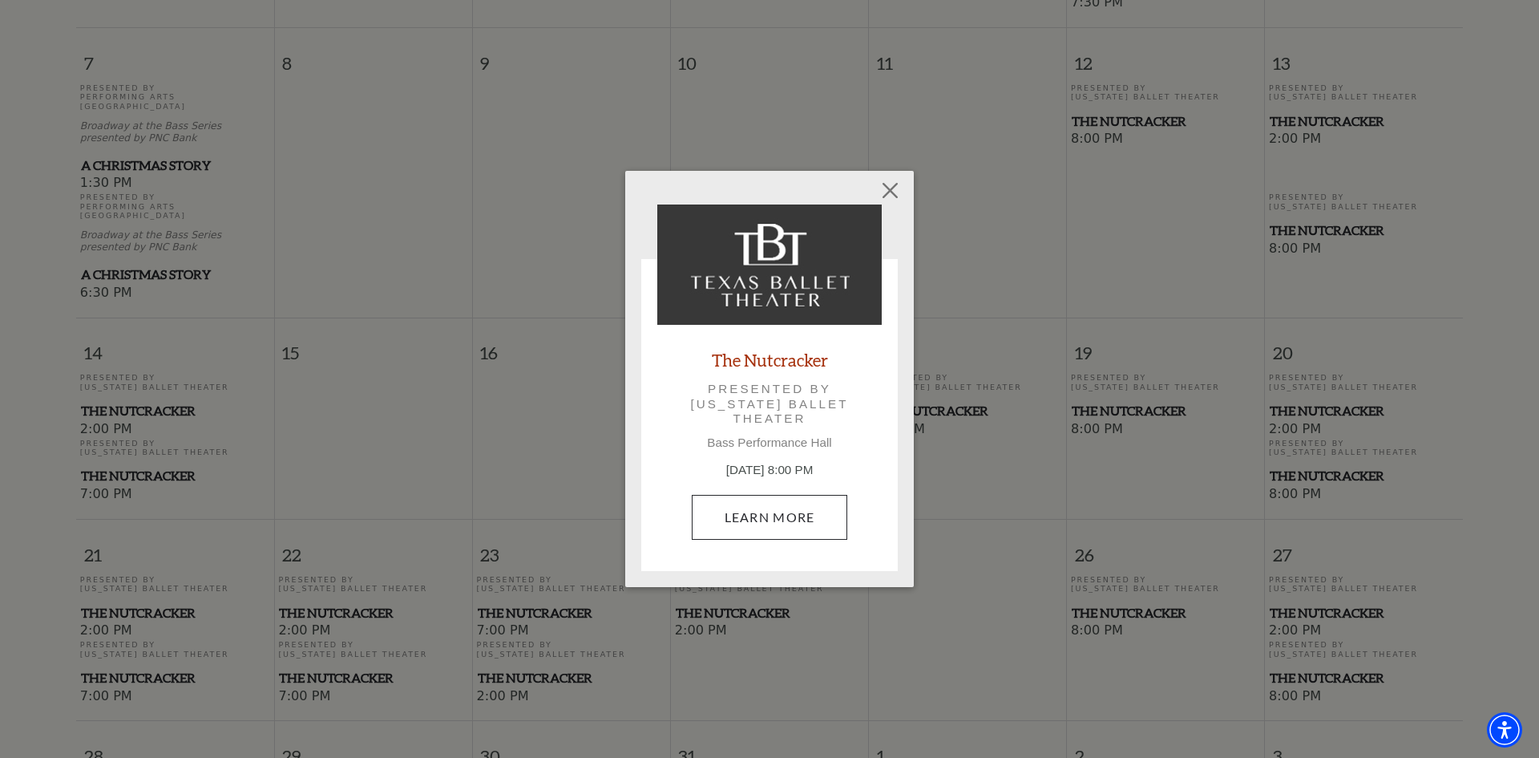 The height and width of the screenshot is (758, 1539). Describe the element at coordinates (770, 443) in the screenshot. I see `p: Bass Performance Hall` at that location.